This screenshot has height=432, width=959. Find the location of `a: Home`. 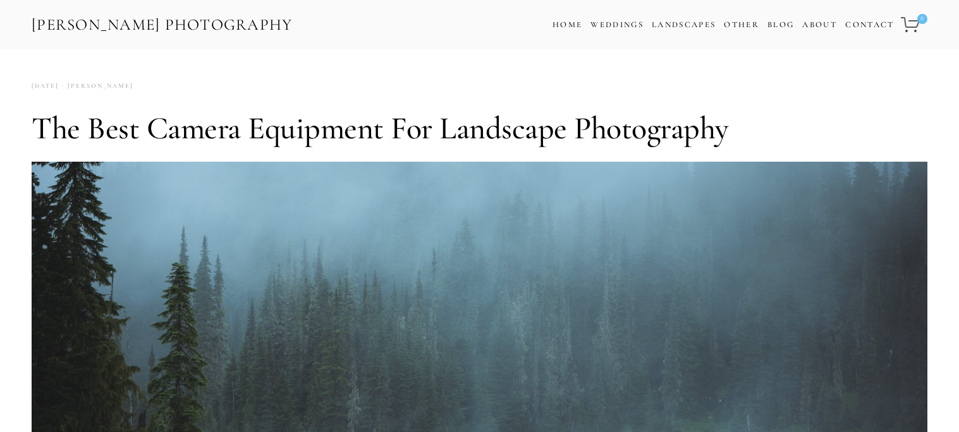

a: Home is located at coordinates (567, 25).